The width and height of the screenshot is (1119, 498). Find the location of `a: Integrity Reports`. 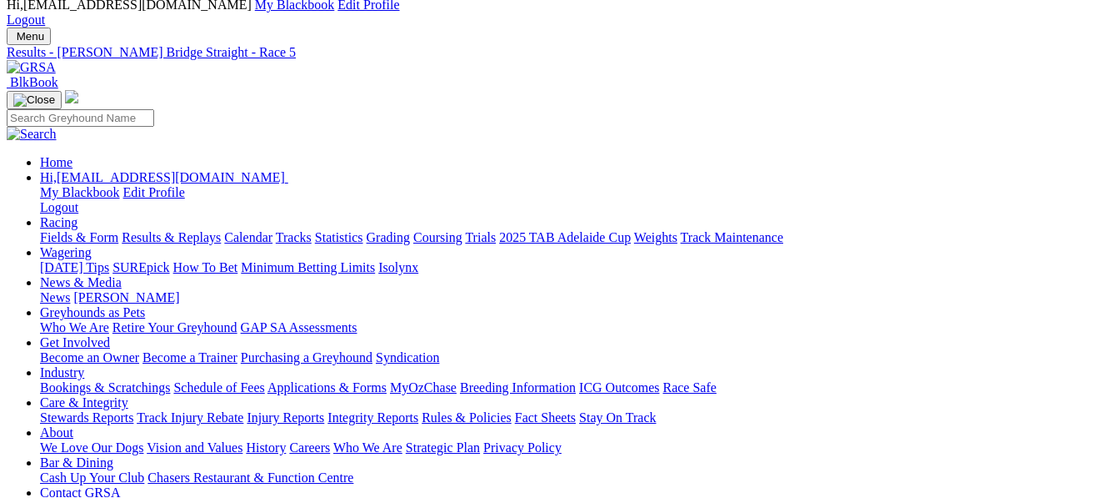

a: Integrity Reports is located at coordinates (373, 417).